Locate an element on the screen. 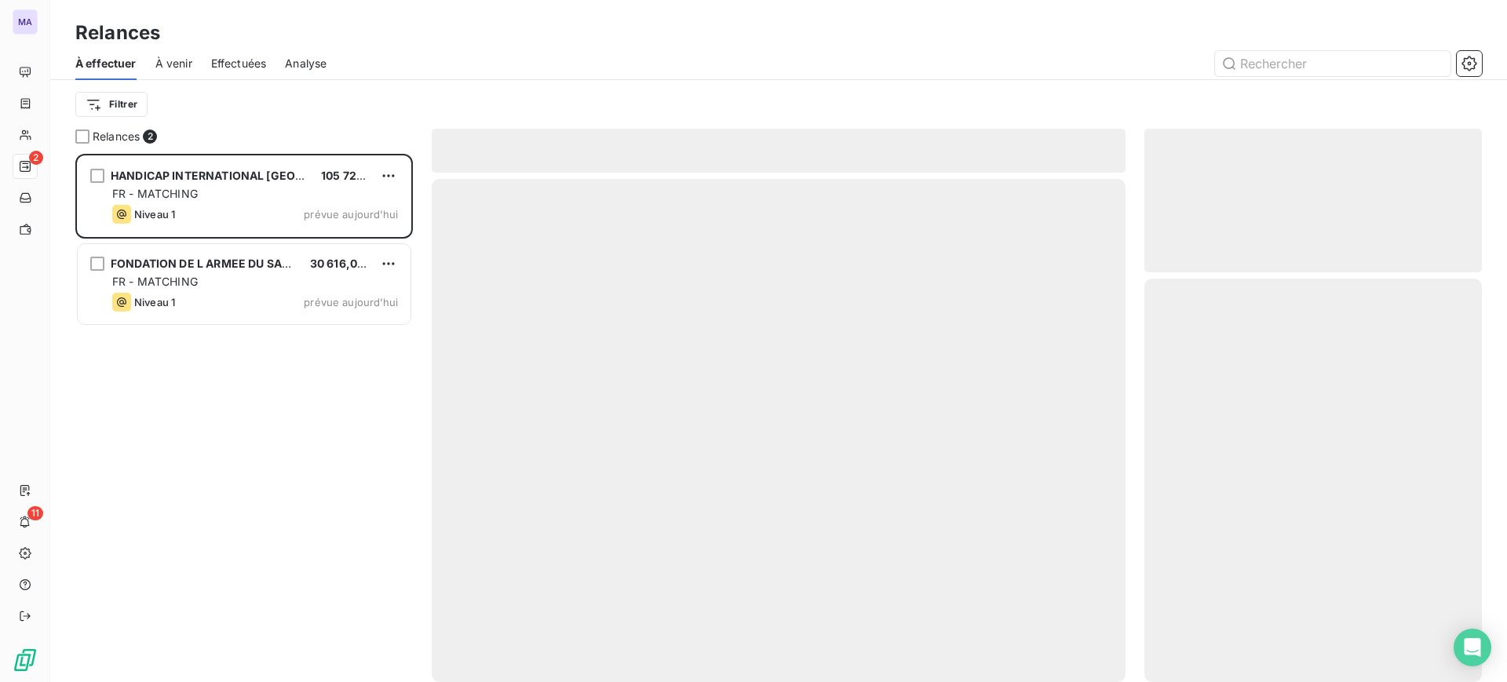 The image size is (1507, 682). span: FONDATION DE L ARMEE DU SALUT is located at coordinates (206, 263).